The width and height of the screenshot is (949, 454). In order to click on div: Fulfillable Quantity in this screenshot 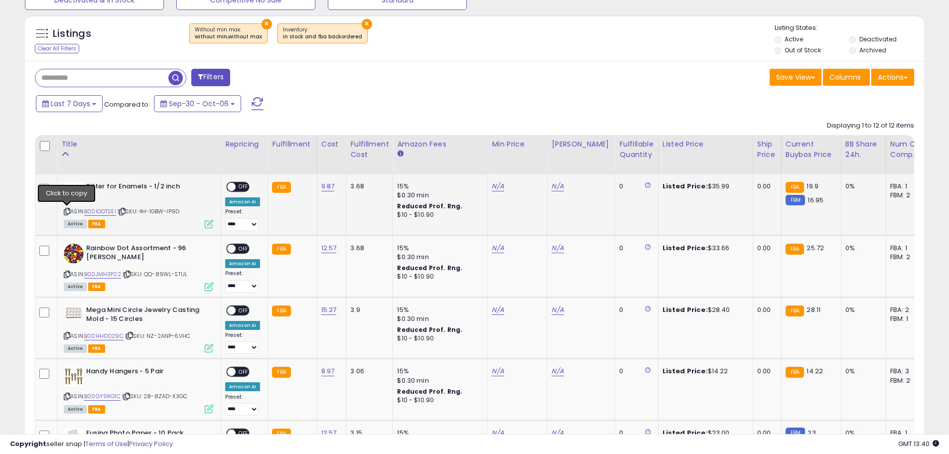, I will do `click(636, 149)`.